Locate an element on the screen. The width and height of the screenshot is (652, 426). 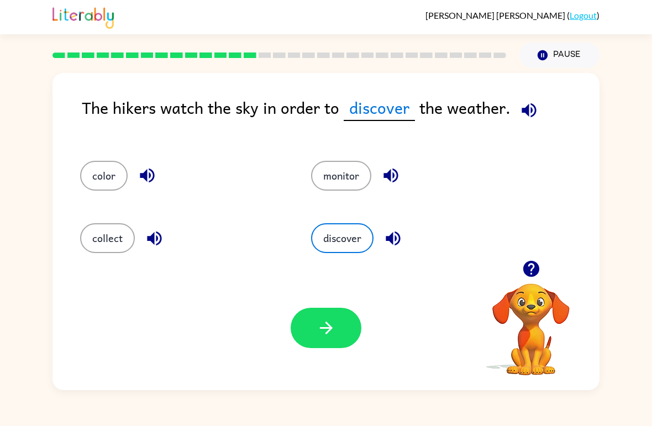
div: The hikers watch the sky in order to the weather. is located at coordinates (340, 117).